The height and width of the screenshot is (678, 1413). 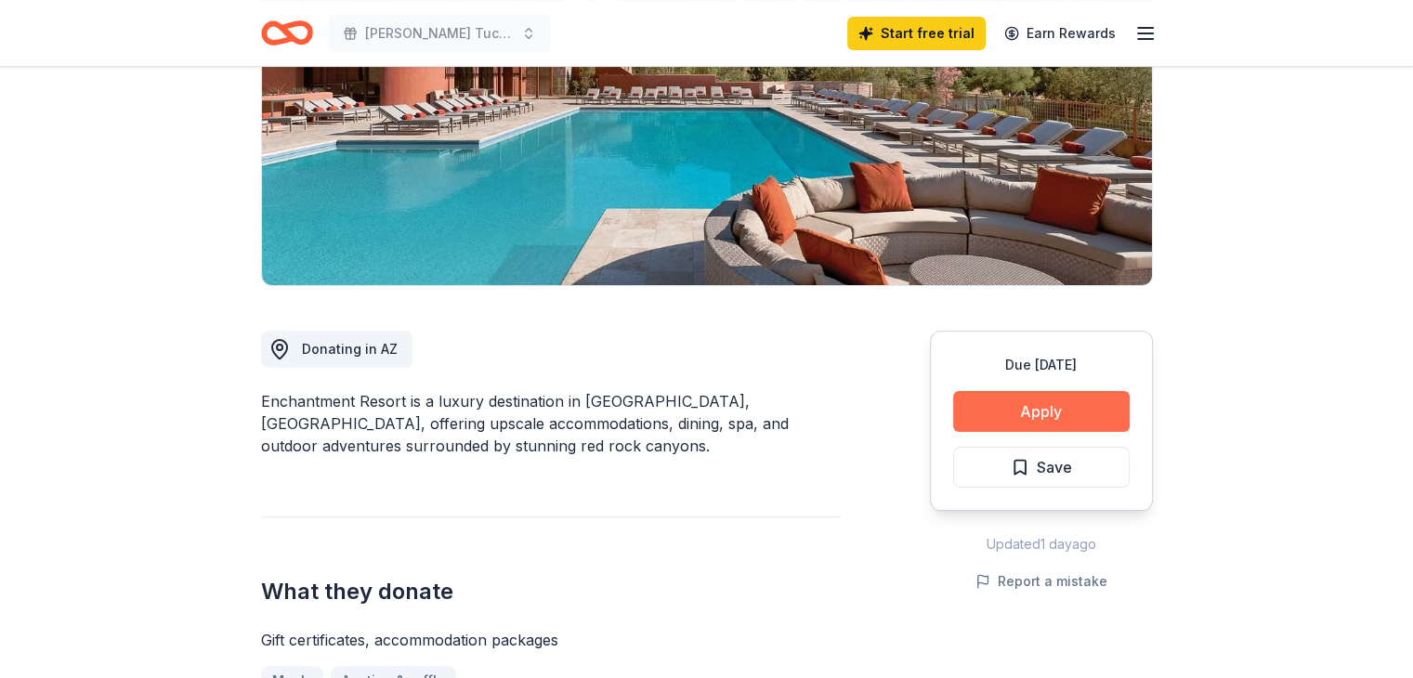 I want to click on button: Save, so click(x=1041, y=467).